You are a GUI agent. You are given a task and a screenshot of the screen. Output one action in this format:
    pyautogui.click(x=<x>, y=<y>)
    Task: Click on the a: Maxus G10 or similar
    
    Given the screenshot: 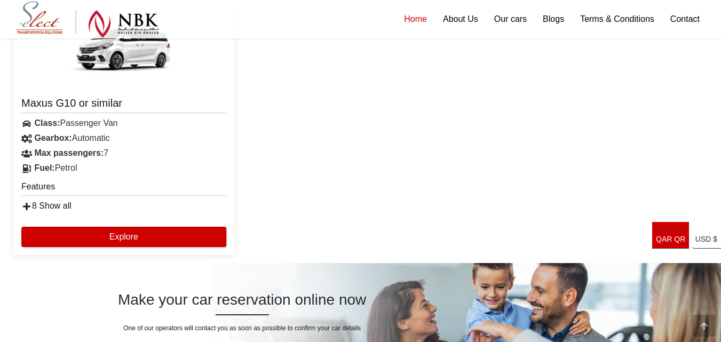 What is the action you would take?
    pyautogui.click(x=124, y=105)
    